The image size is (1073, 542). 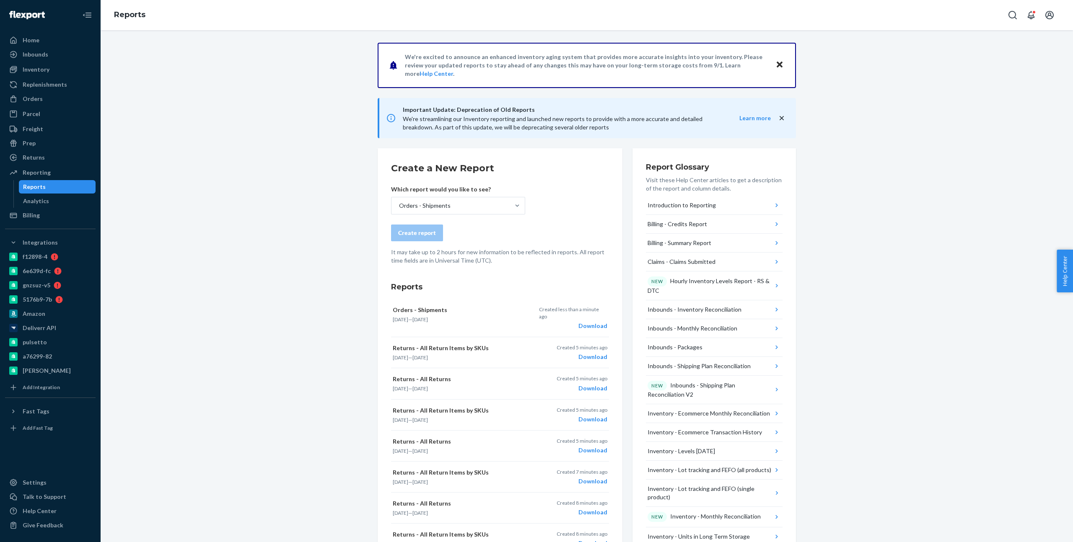 What do you see at coordinates (50, 342) in the screenshot?
I see `a: pulsetto` at bounding box center [50, 342].